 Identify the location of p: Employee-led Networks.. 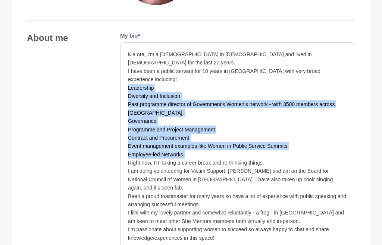
(237, 155).